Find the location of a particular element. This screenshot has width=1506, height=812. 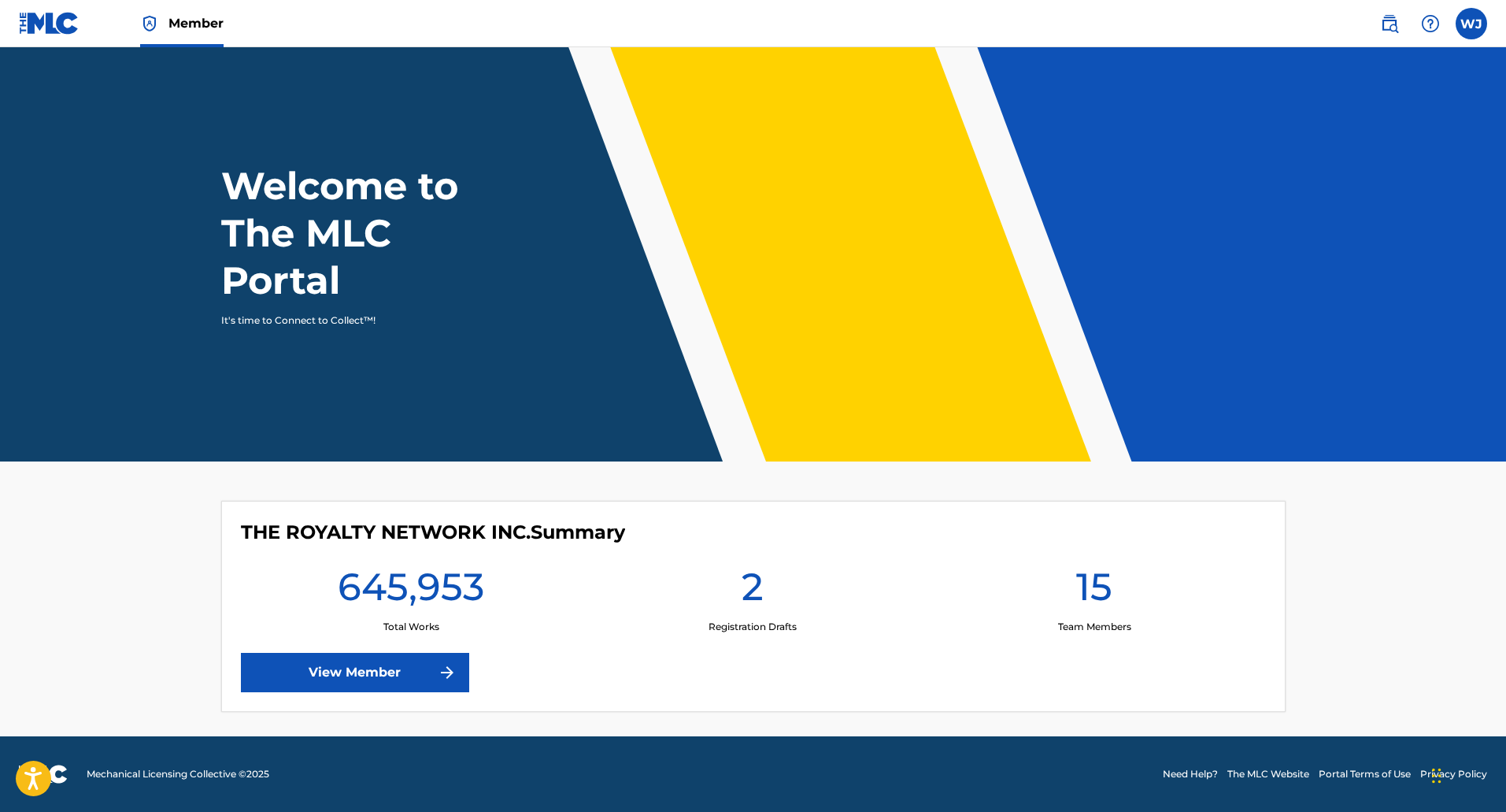

img: help is located at coordinates (1431, 23).